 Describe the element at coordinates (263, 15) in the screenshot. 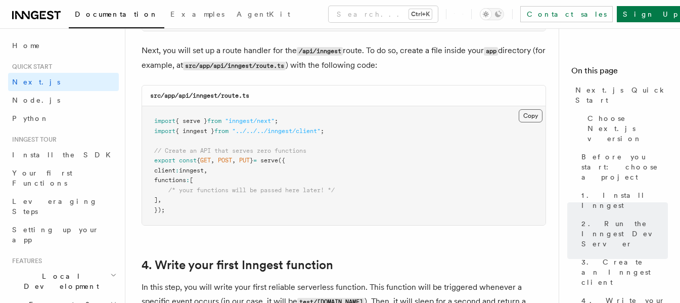

I see `a: AgentKit` at that location.